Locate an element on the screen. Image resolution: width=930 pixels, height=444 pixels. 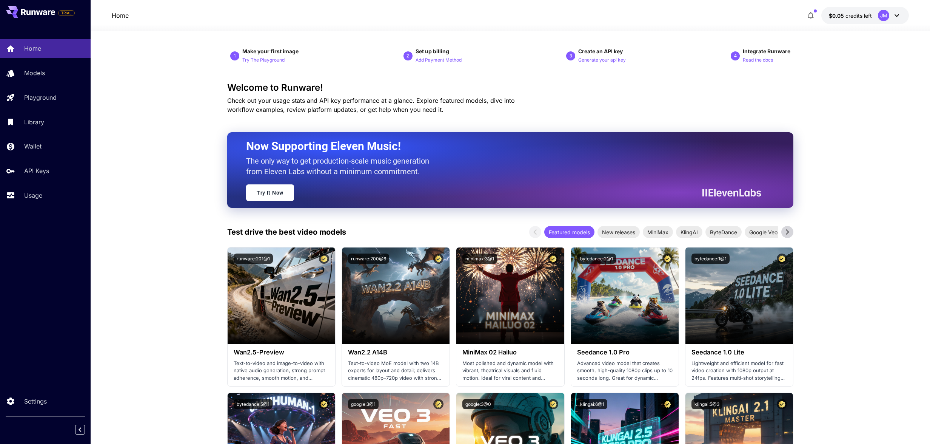
span: Check out your usage stats and API key performance at a glance. Explore featured models, dive int... is located at coordinates (371, 105).